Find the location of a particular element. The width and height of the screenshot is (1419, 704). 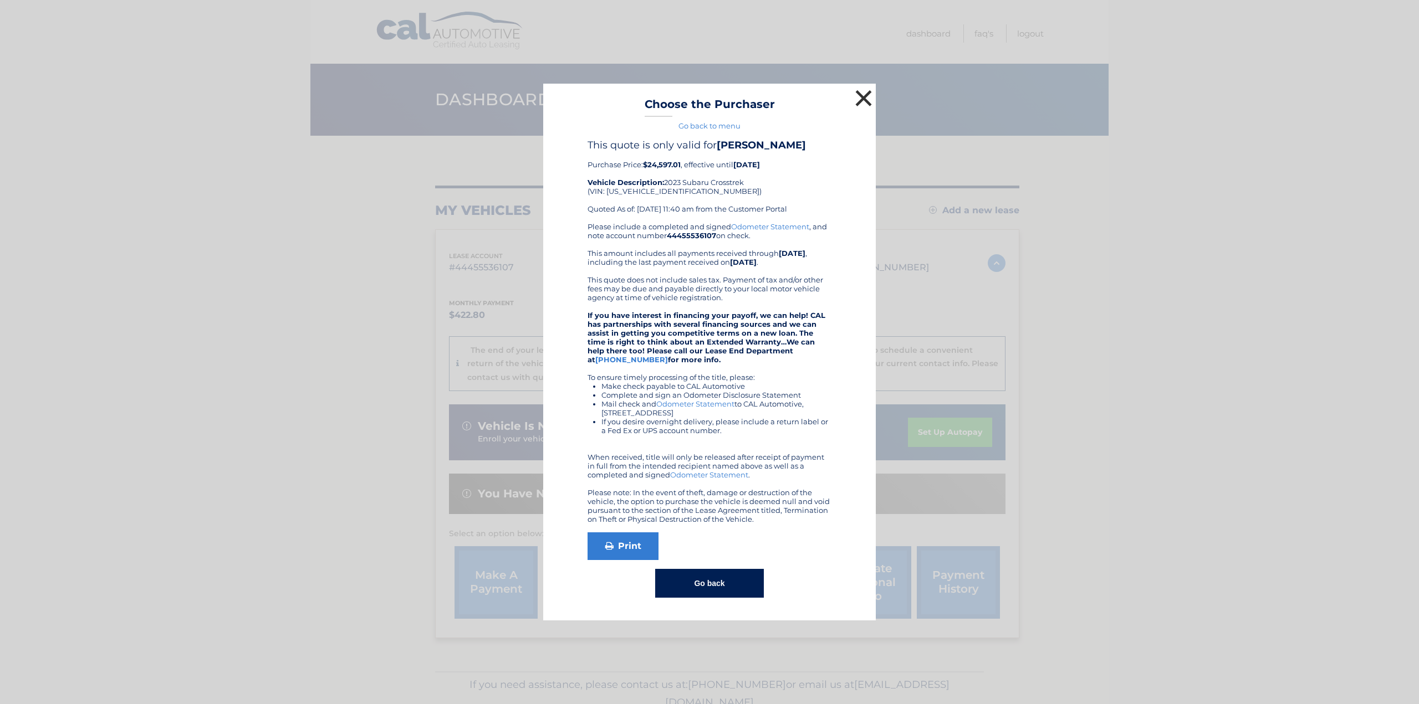

b: 44455536107 is located at coordinates (691, 236).